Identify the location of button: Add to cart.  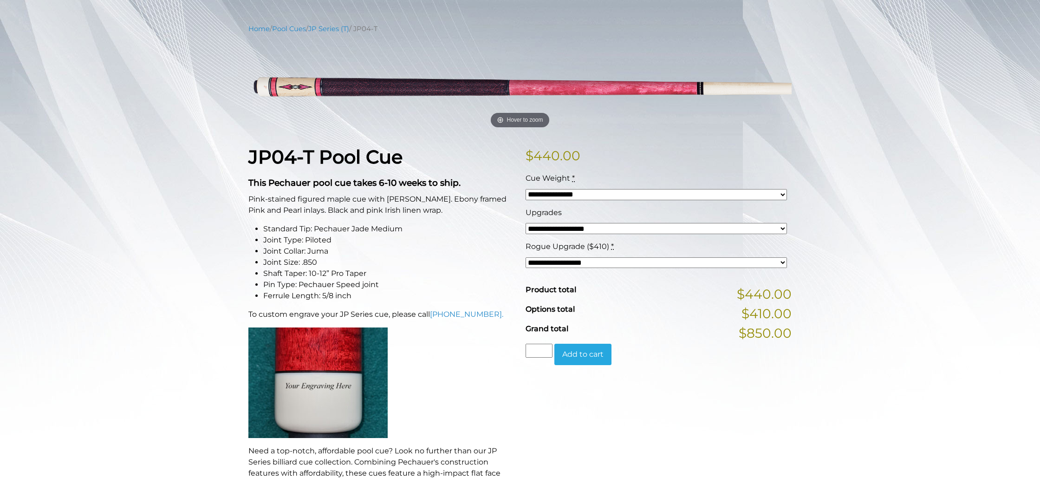
(583, 354).